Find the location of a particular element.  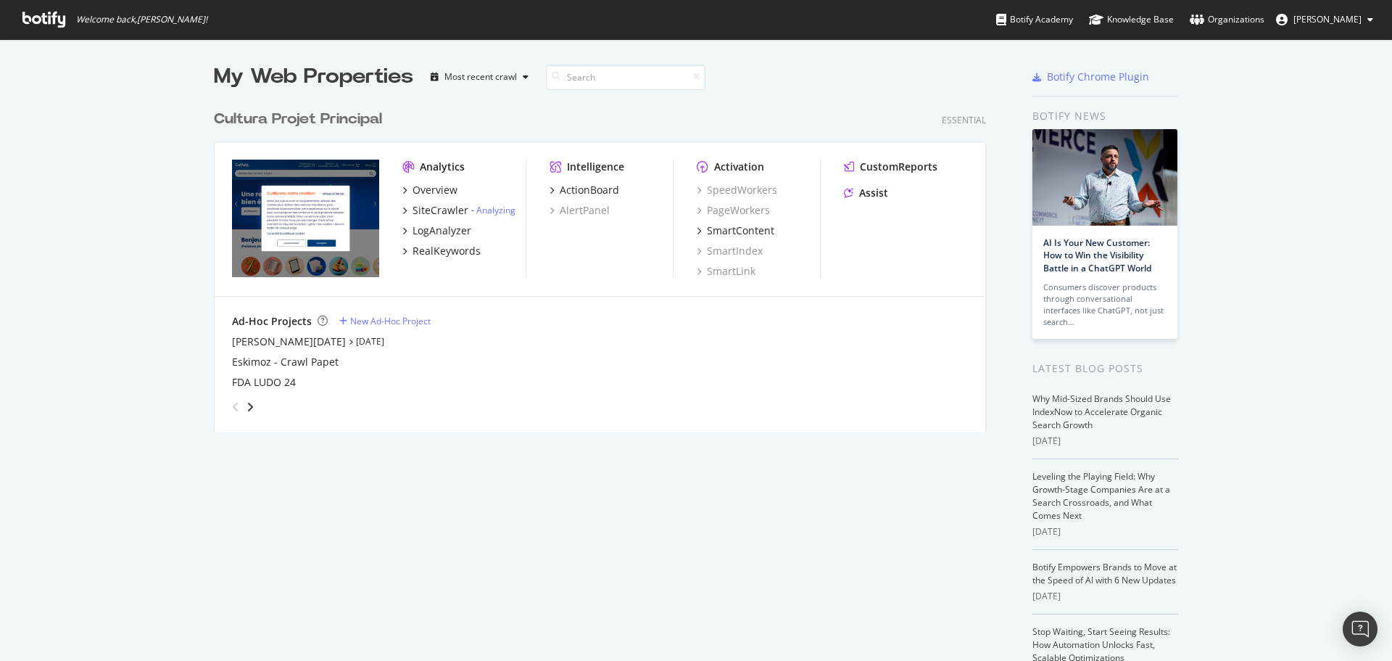

a: New Ad-Hoc Project is located at coordinates (385, 321).